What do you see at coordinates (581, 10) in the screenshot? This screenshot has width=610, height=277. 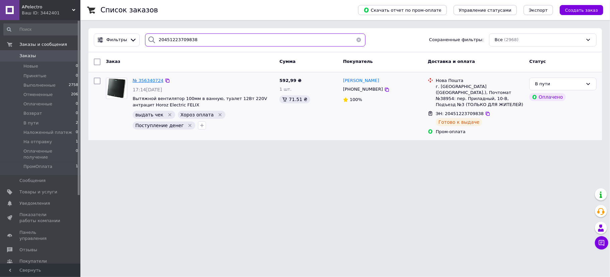 I see `button: Создать заказ` at bounding box center [581, 10].